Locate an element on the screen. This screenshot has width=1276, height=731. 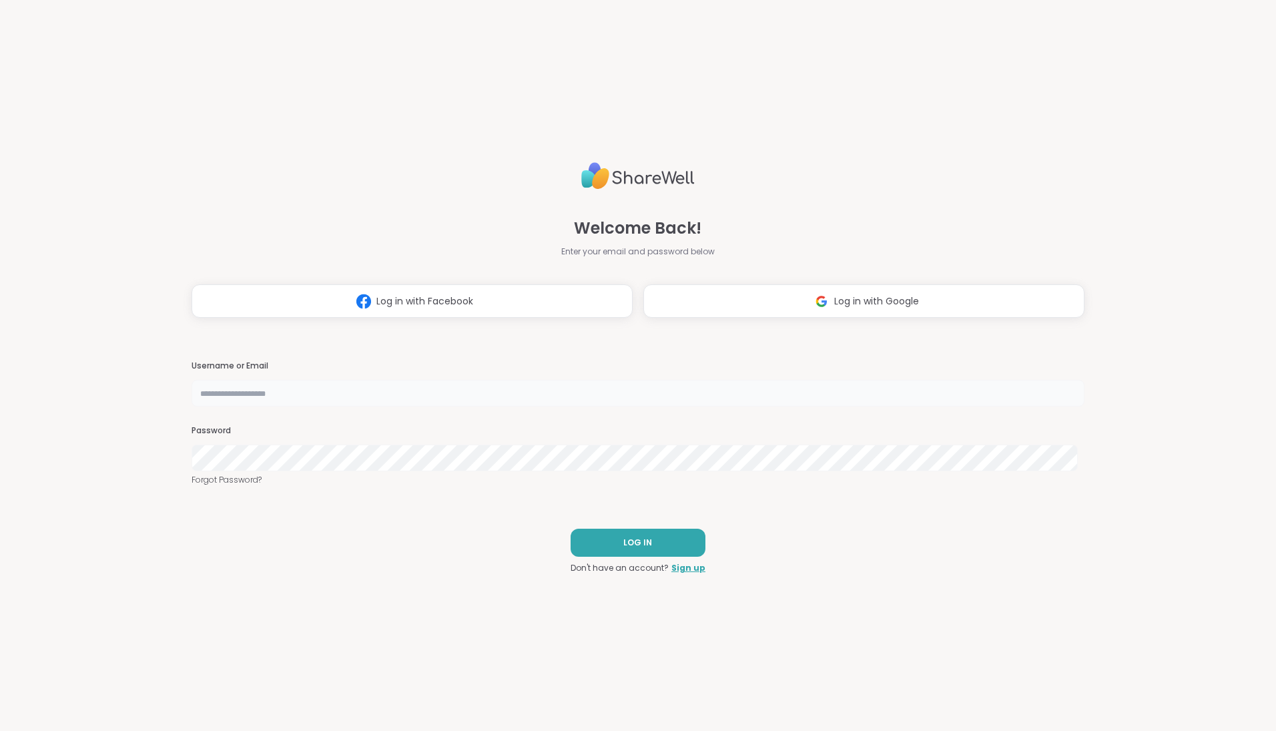
button: Log in with Facebook is located at coordinates (412, 301).